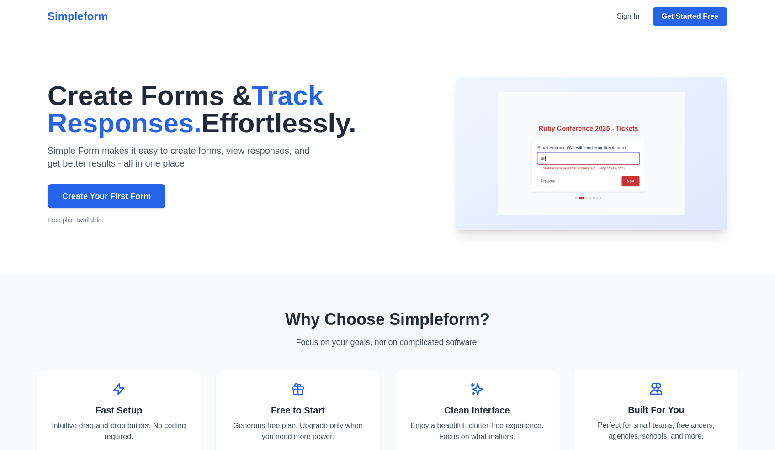 The height and width of the screenshot is (450, 775). What do you see at coordinates (656, 410) in the screenshot?
I see `h3: Built For You` at bounding box center [656, 410].